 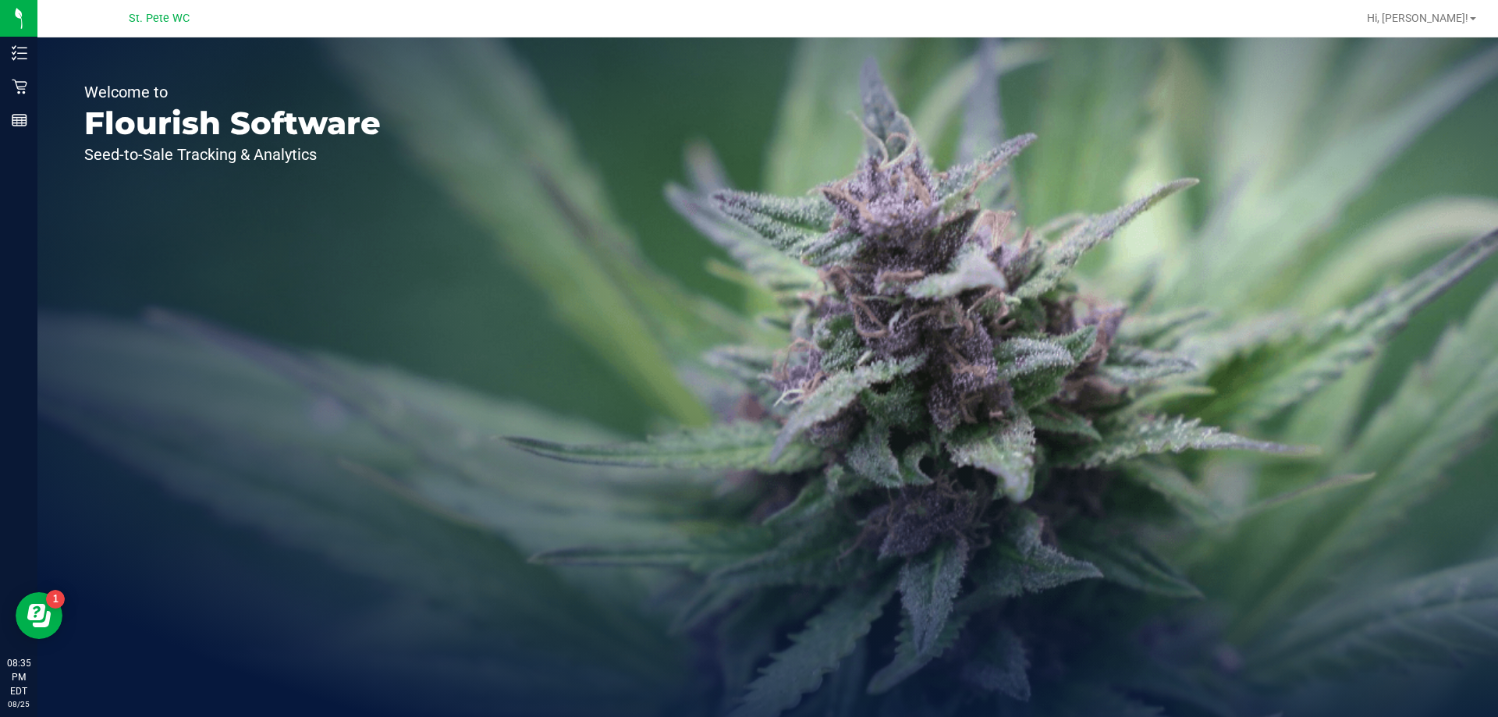 I want to click on p: 08:35 PM EDT, so click(x=19, y=677).